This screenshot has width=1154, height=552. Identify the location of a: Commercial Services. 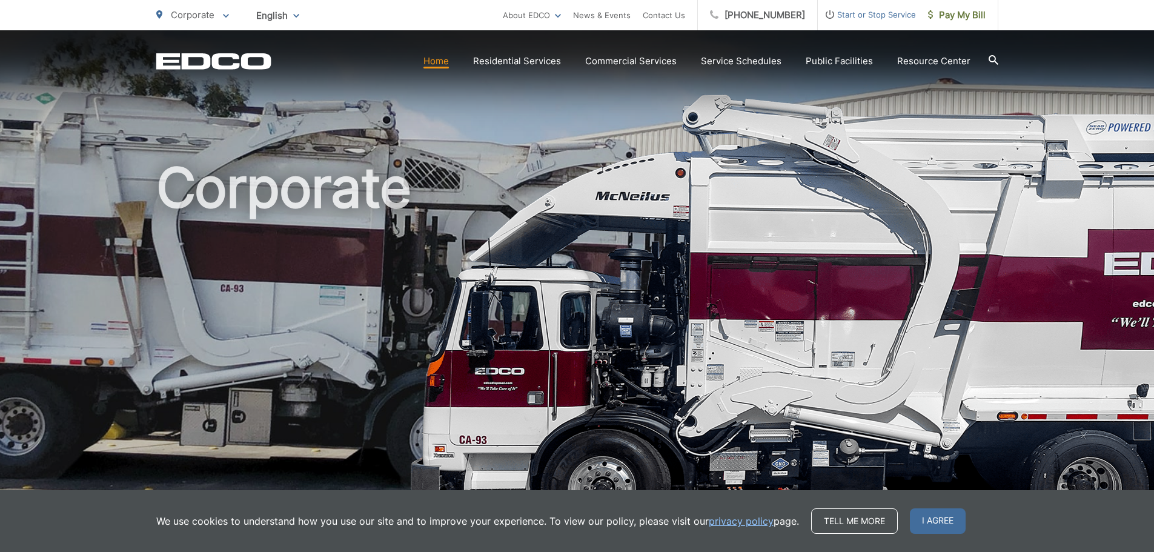
(631, 61).